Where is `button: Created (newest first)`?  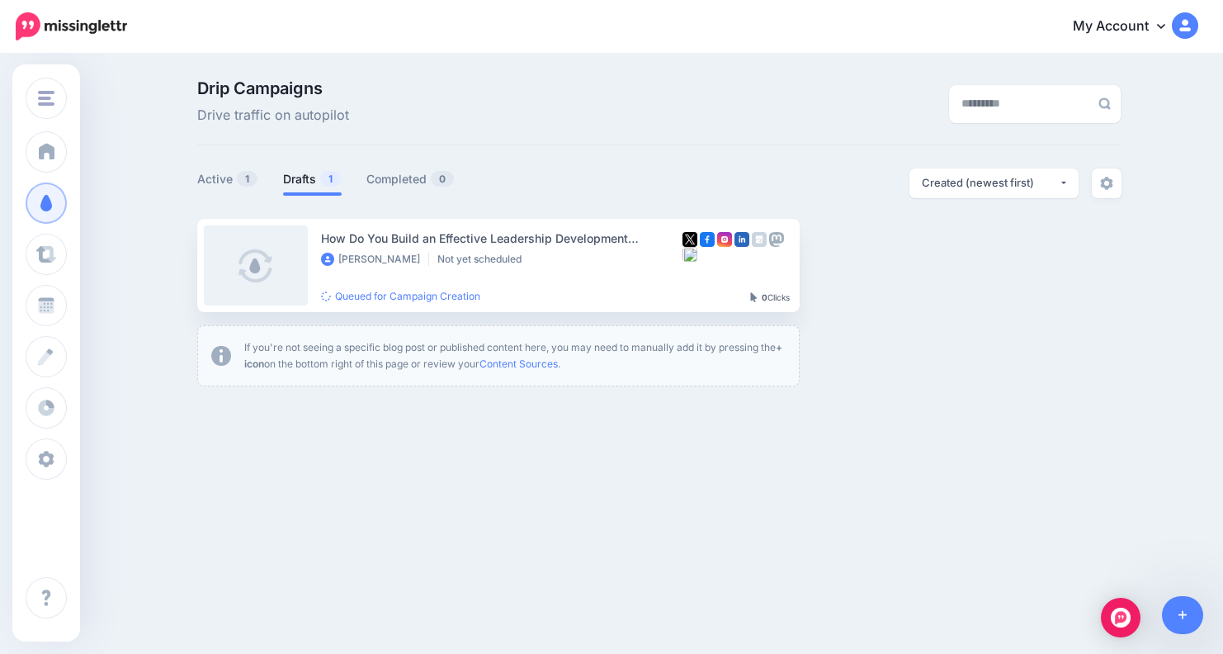 button: Created (newest first) is located at coordinates (994, 183).